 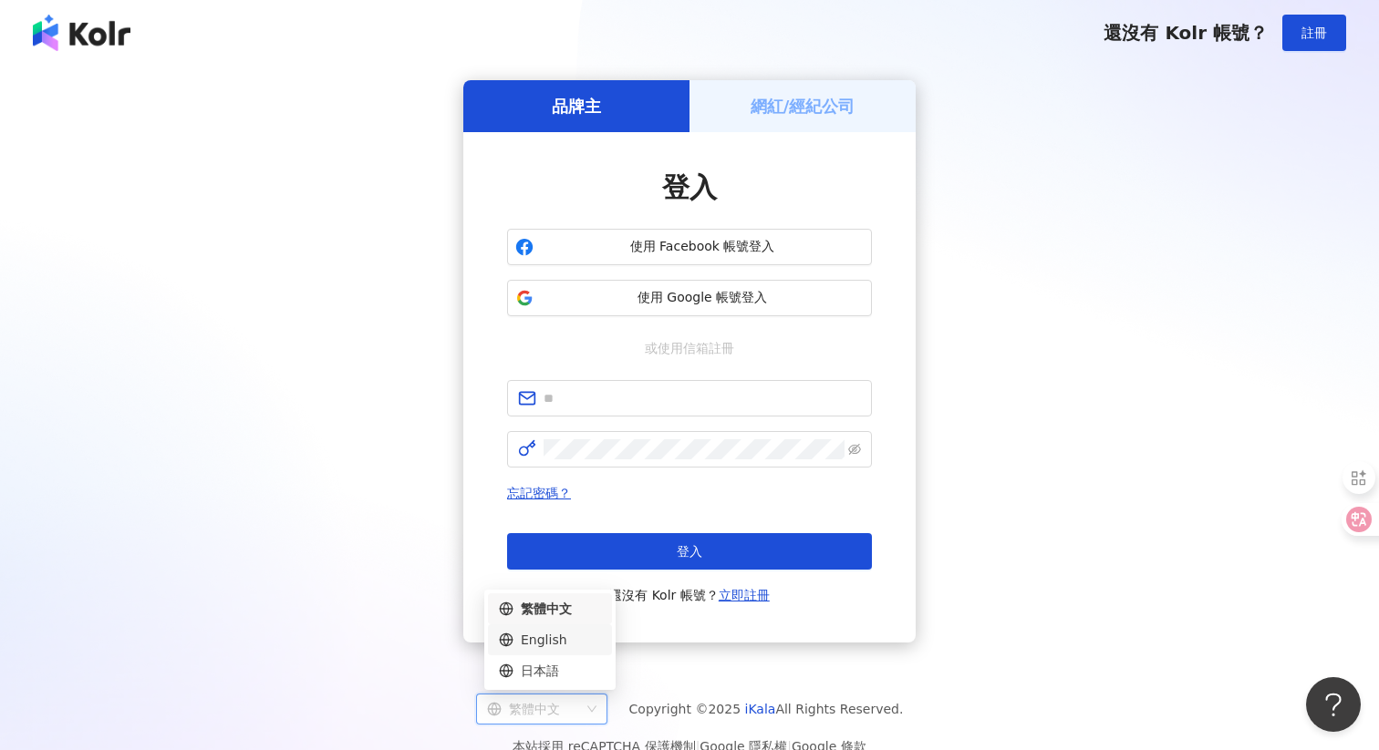 I want to click on span: 註冊, so click(x=1314, y=33).